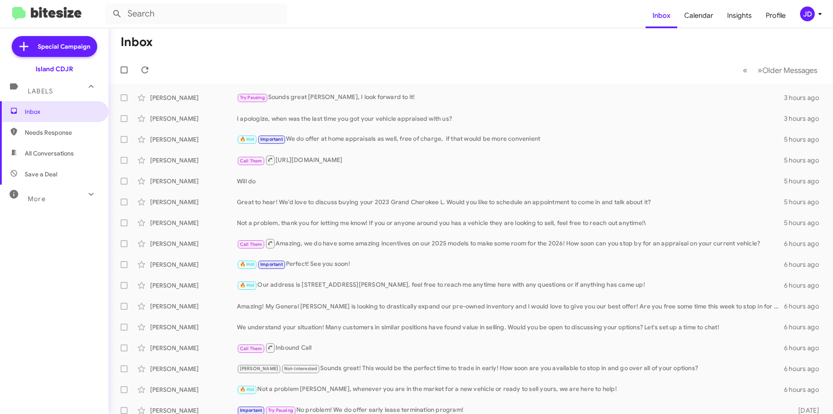 The image size is (833, 414). Describe the element at coordinates (510, 347) in the screenshot. I see `div: Inbound Call` at that location.